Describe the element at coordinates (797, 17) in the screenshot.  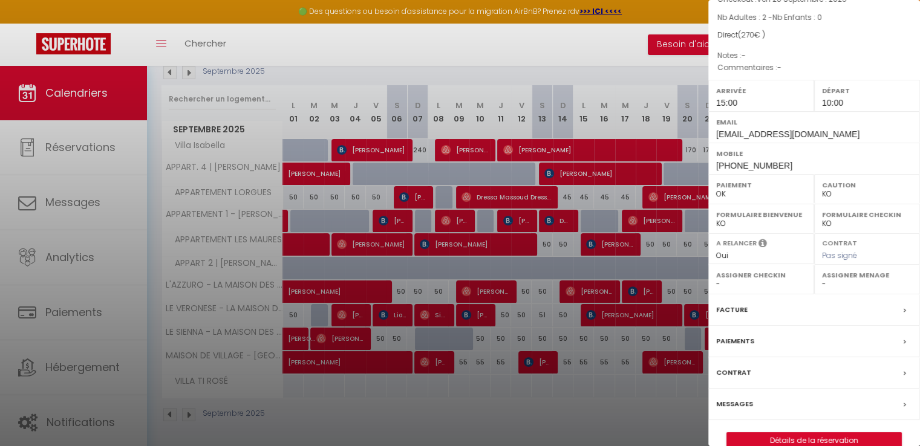
I see `span: Nb Enfants : 0` at that location.